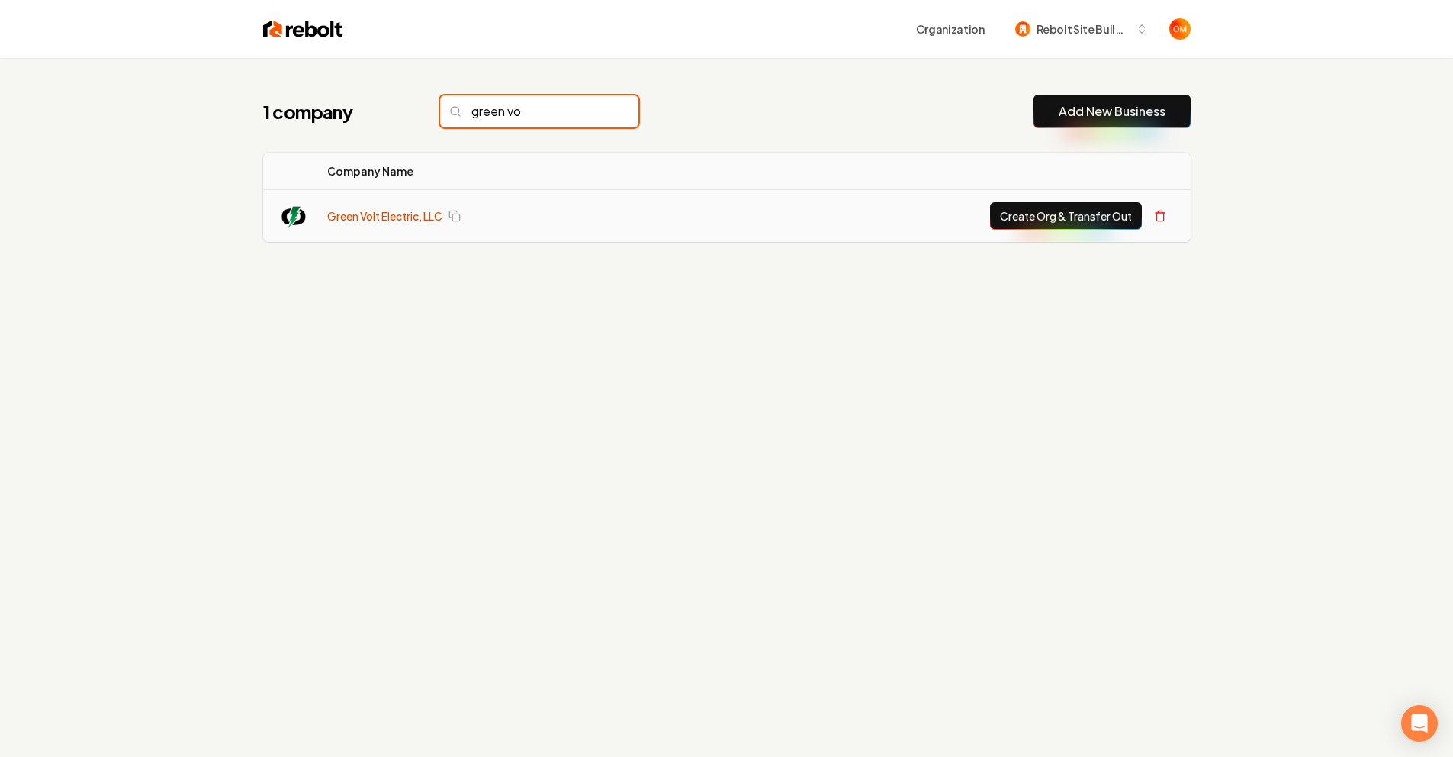 The image size is (1453, 757). What do you see at coordinates (1083, 29) in the screenshot?
I see `span: Rebolt Site Builder` at bounding box center [1083, 29].